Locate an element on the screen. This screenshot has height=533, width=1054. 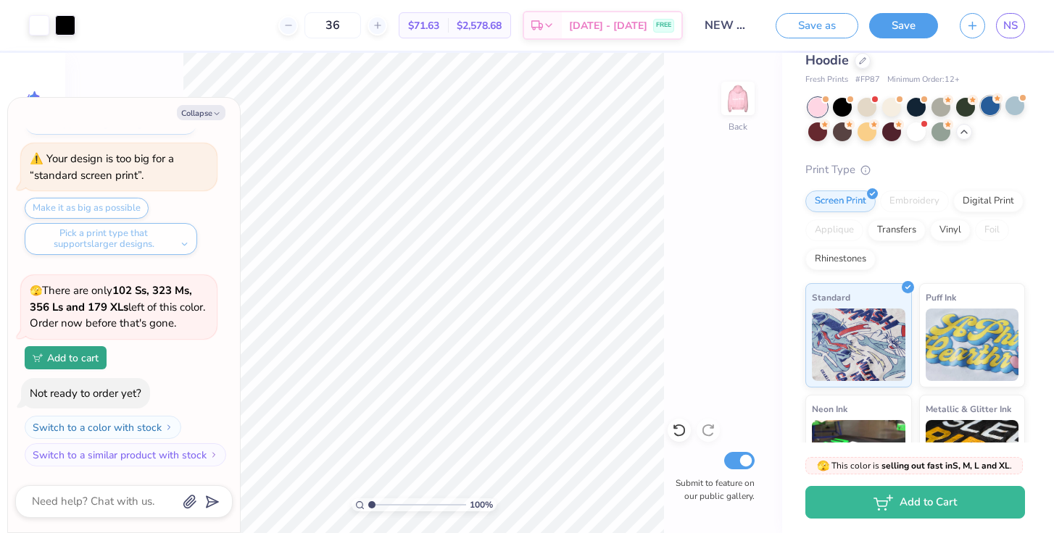
button: Collapse is located at coordinates (201, 112).